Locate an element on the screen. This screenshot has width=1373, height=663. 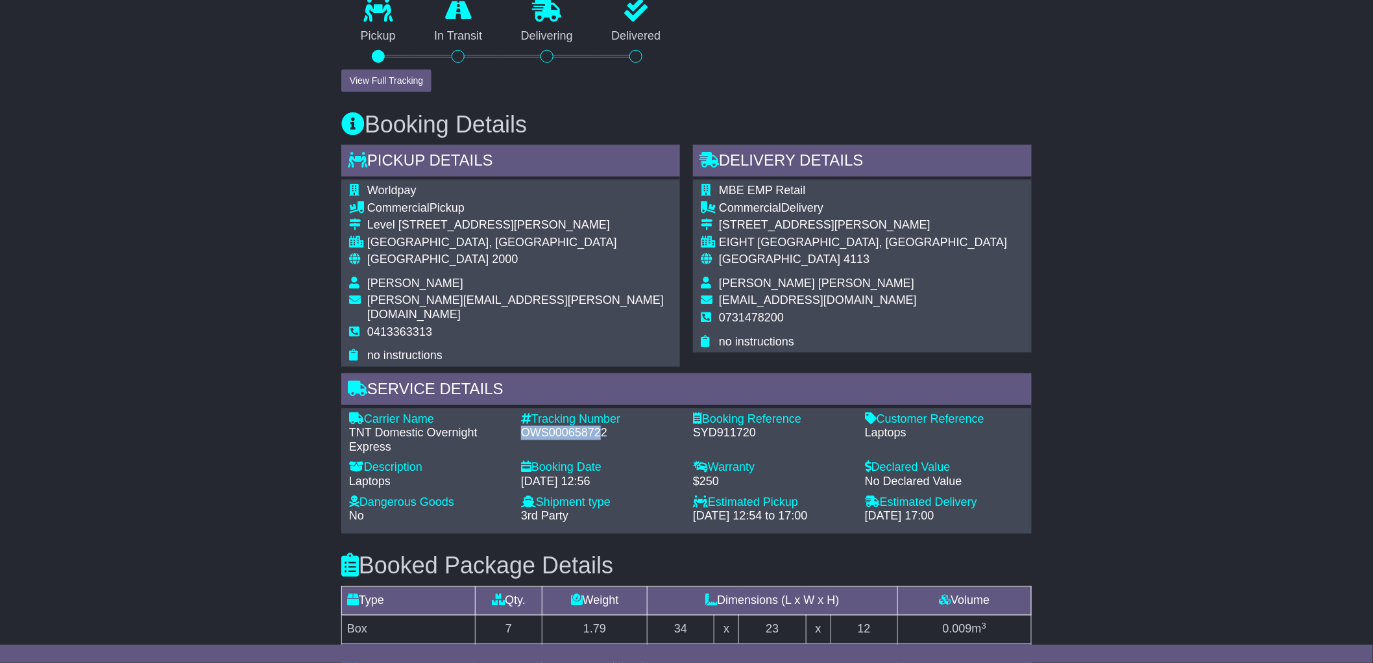
span: 3rd Party is located at coordinates (545, 515).